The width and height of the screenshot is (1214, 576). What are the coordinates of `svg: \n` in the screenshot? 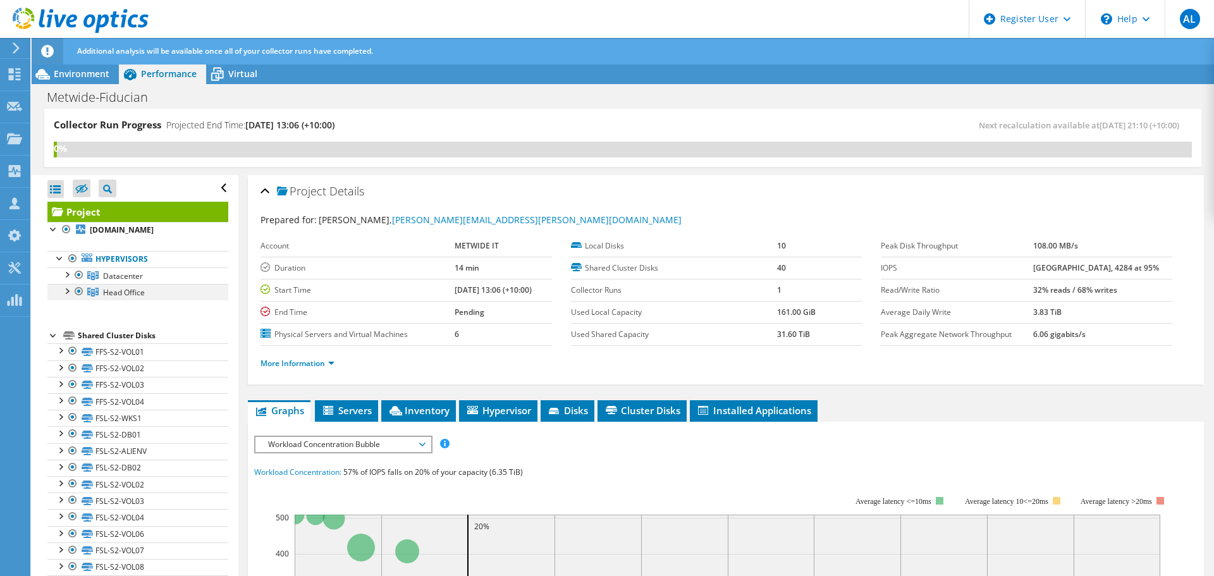 It's located at (1106, 19).